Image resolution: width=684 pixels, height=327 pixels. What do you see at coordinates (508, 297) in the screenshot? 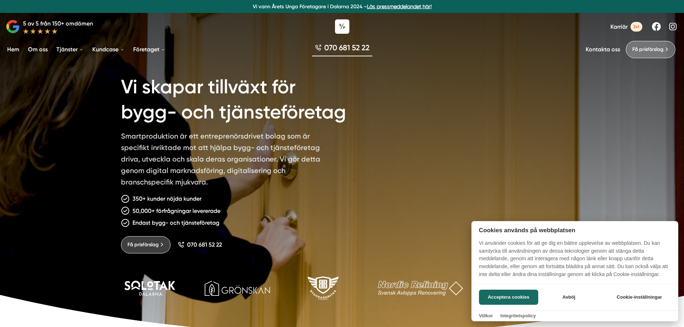
I see `button: Acceptera cookies` at bounding box center [508, 297].